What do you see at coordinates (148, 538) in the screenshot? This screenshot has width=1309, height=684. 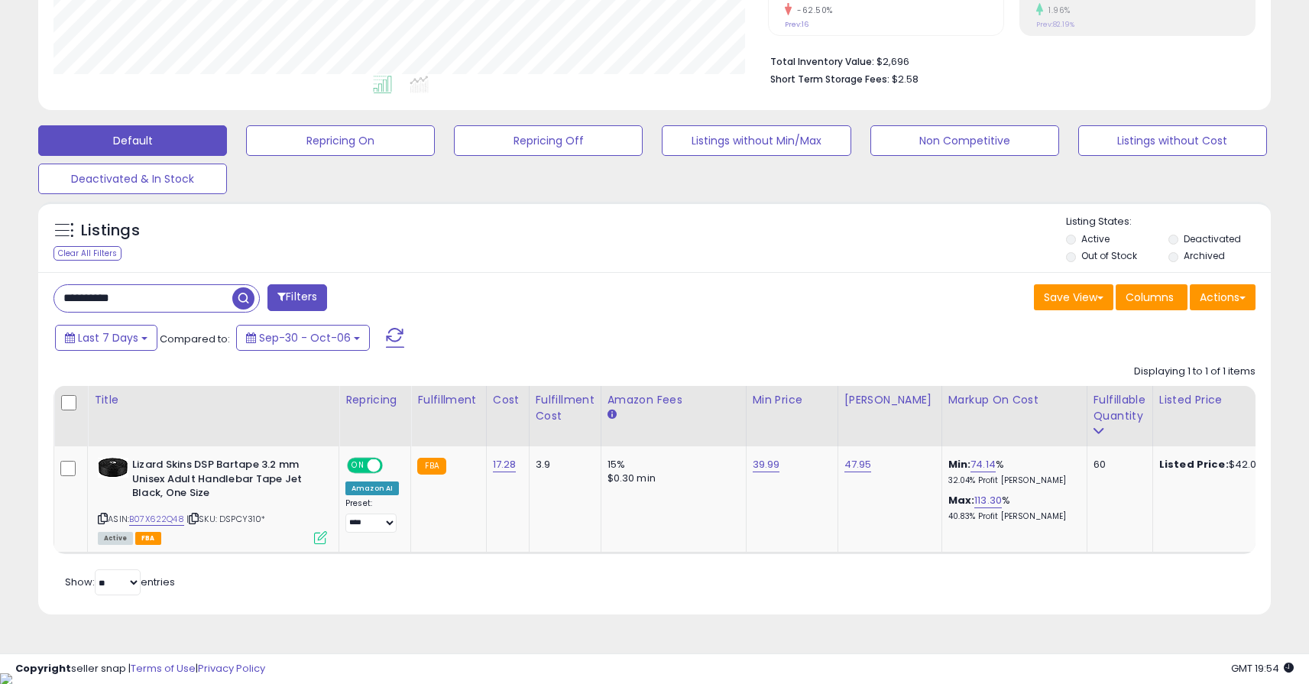 I see `span: FBA` at bounding box center [148, 538].